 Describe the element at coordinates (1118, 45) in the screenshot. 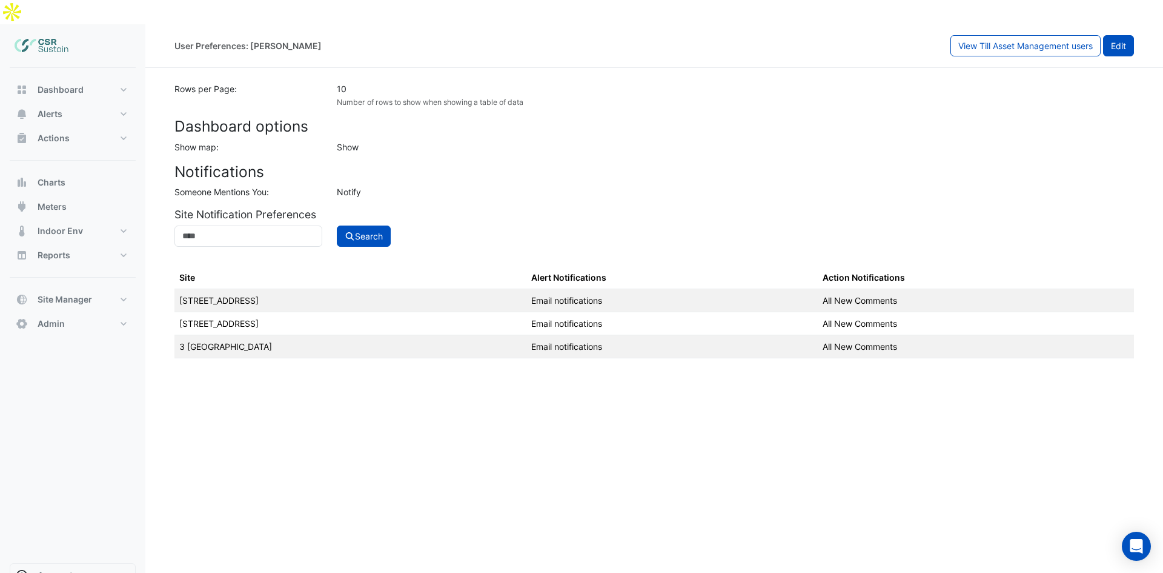

I see `button: Edit` at that location.